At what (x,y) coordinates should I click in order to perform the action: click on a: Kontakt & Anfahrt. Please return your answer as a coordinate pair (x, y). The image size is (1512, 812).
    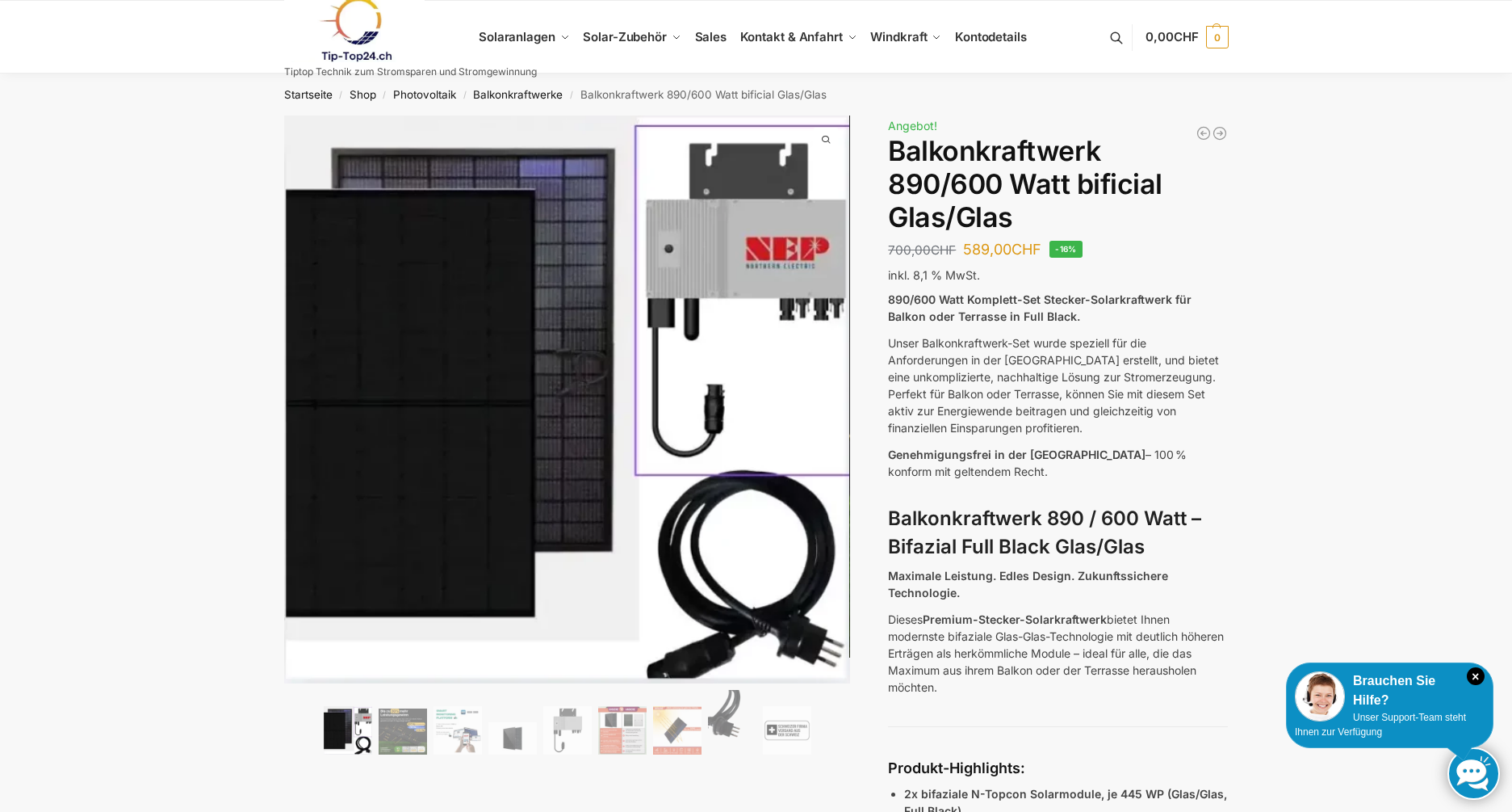
    Looking at the image, I should click on (798, 37).